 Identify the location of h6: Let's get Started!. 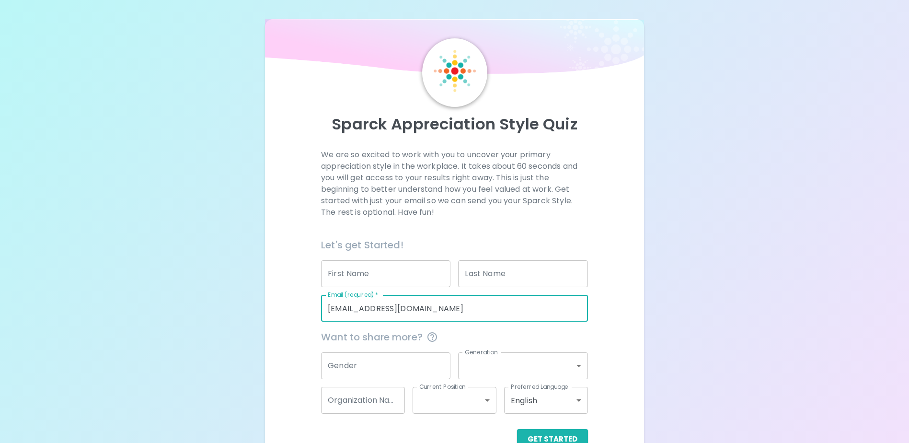
(454, 245).